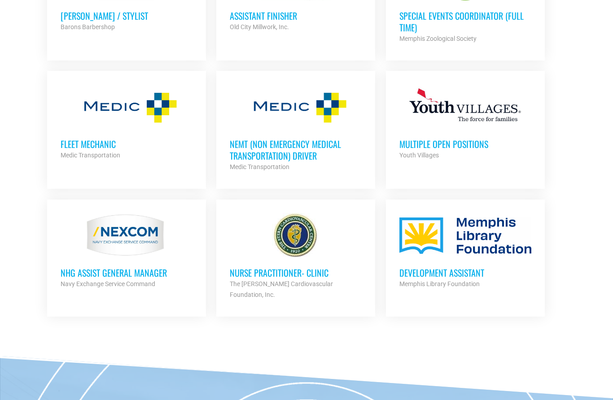 This screenshot has height=400, width=613. I want to click on strong: Navy Exchange Service Command, so click(108, 284).